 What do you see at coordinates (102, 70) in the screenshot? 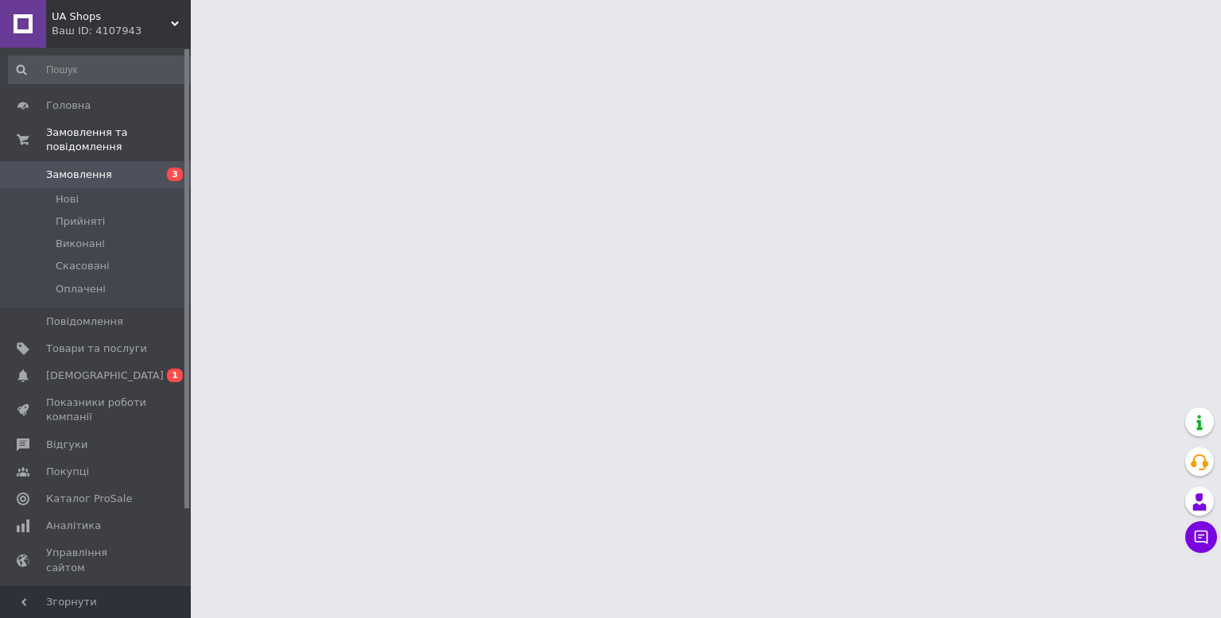
I see `input: Пошук` at bounding box center [102, 70].